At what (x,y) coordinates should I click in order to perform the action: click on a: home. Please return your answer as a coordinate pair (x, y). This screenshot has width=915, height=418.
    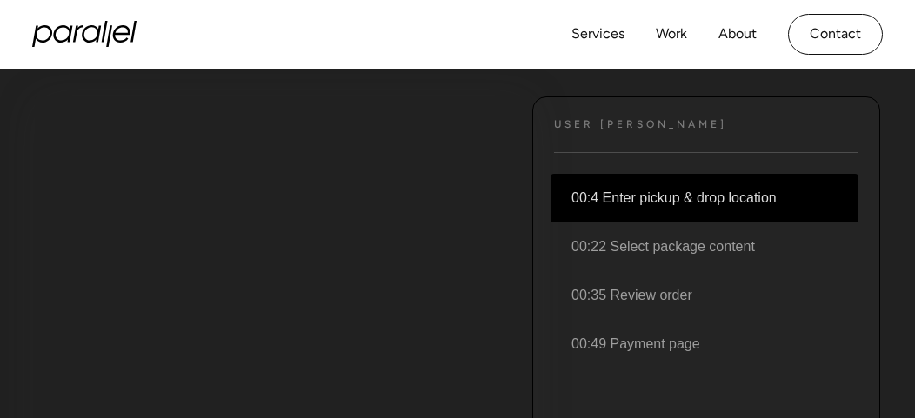
    Looking at the image, I should click on (84, 34).